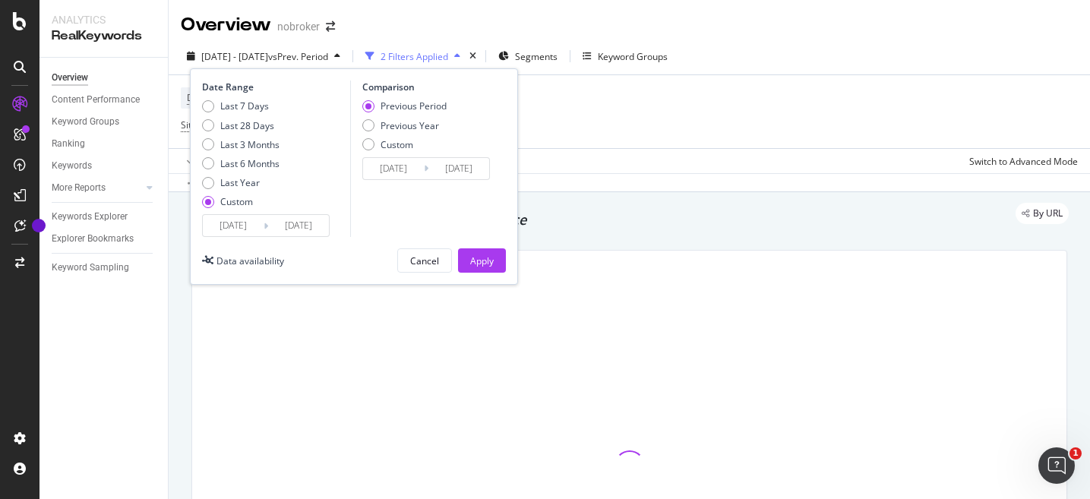 Image resolution: width=1090 pixels, height=499 pixels. What do you see at coordinates (90, 267) in the screenshot?
I see `div: Keyword Sampling` at bounding box center [90, 267].